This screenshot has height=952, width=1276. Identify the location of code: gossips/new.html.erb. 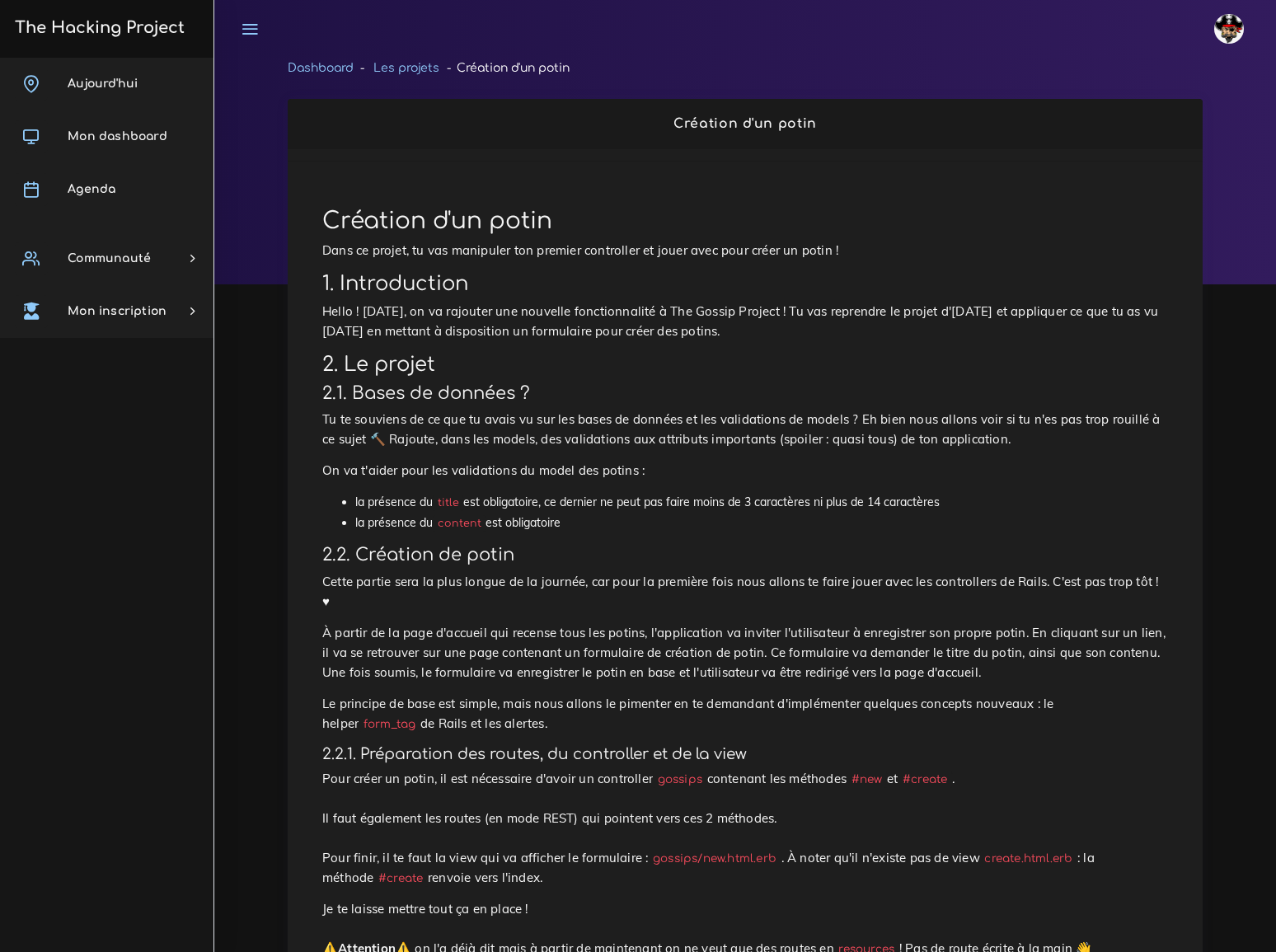
(714, 858).